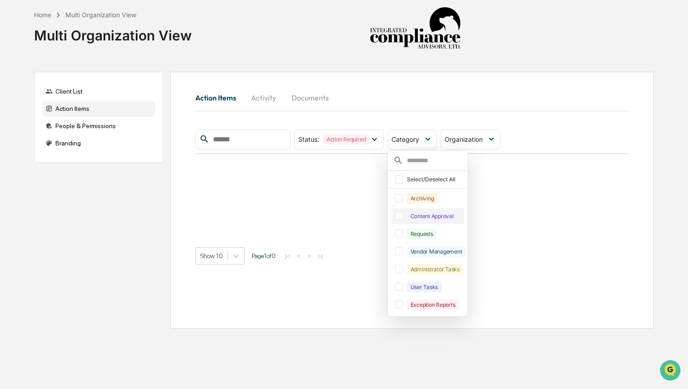 The image size is (688, 389). I want to click on div: Action Required, so click(346, 139).